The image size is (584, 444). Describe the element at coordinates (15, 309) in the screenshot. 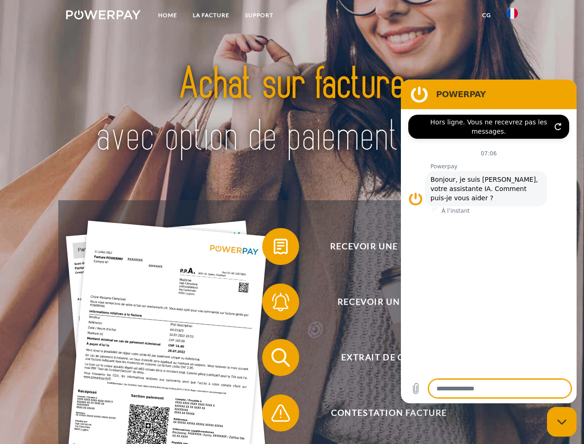

I see `button: Charger un fichier` at that location.